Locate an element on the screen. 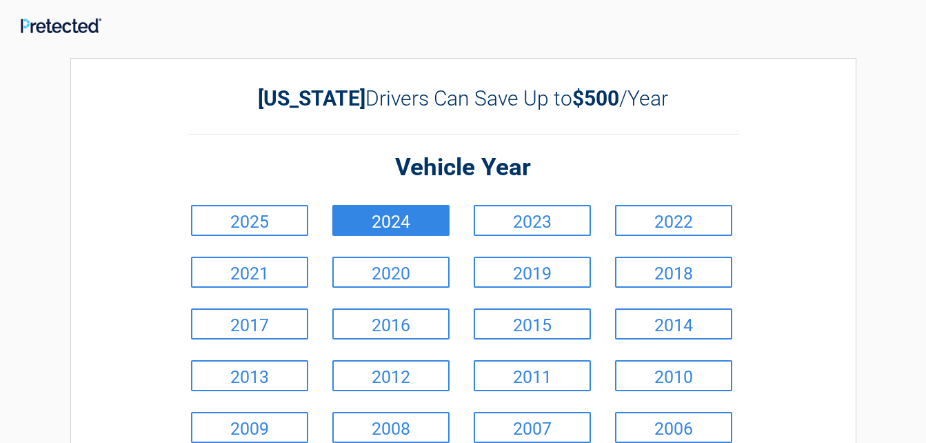  a: 2025 is located at coordinates (250, 220).